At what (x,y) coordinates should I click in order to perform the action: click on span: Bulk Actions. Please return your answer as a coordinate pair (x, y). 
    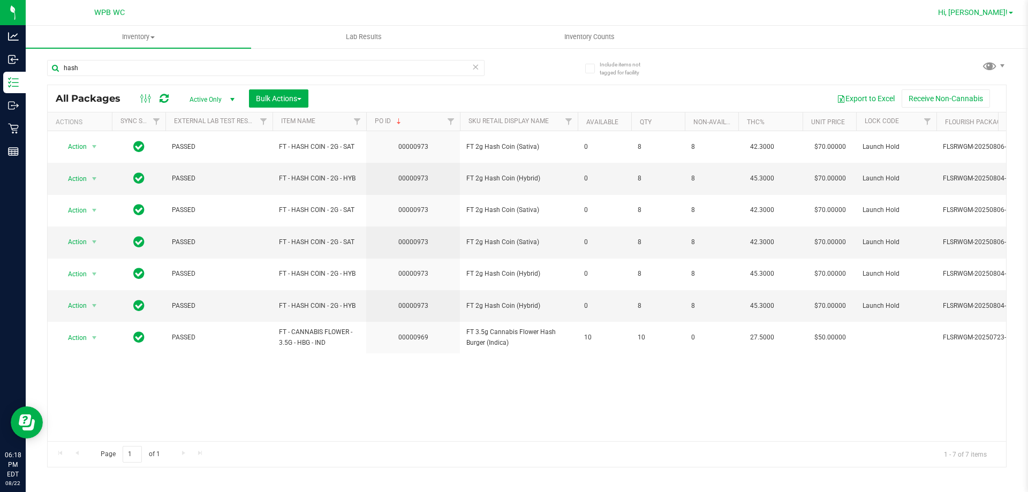
    Looking at the image, I should click on (278, 99).